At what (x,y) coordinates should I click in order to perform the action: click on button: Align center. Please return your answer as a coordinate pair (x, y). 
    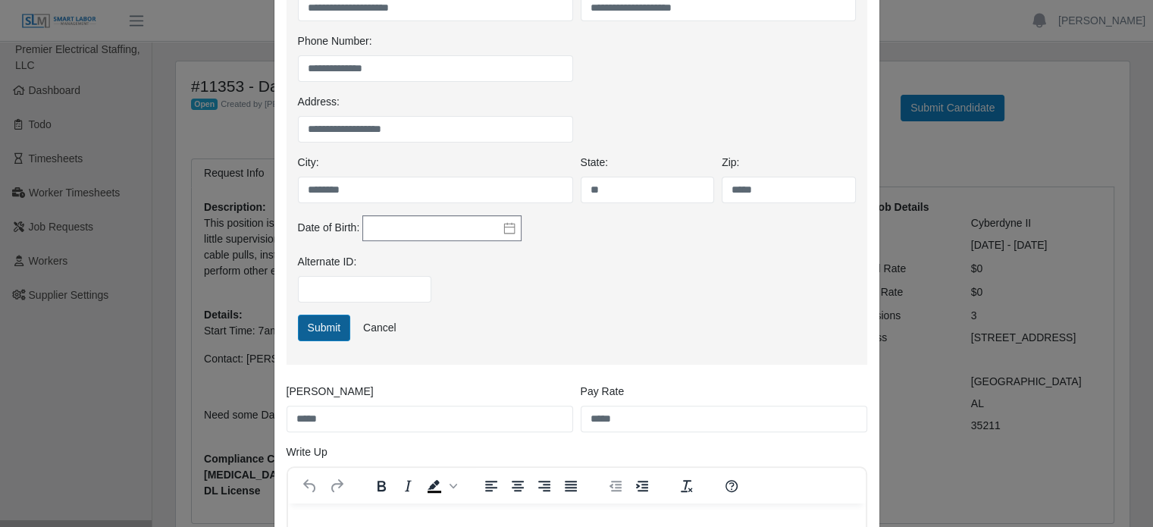
    Looking at the image, I should click on (518, 486).